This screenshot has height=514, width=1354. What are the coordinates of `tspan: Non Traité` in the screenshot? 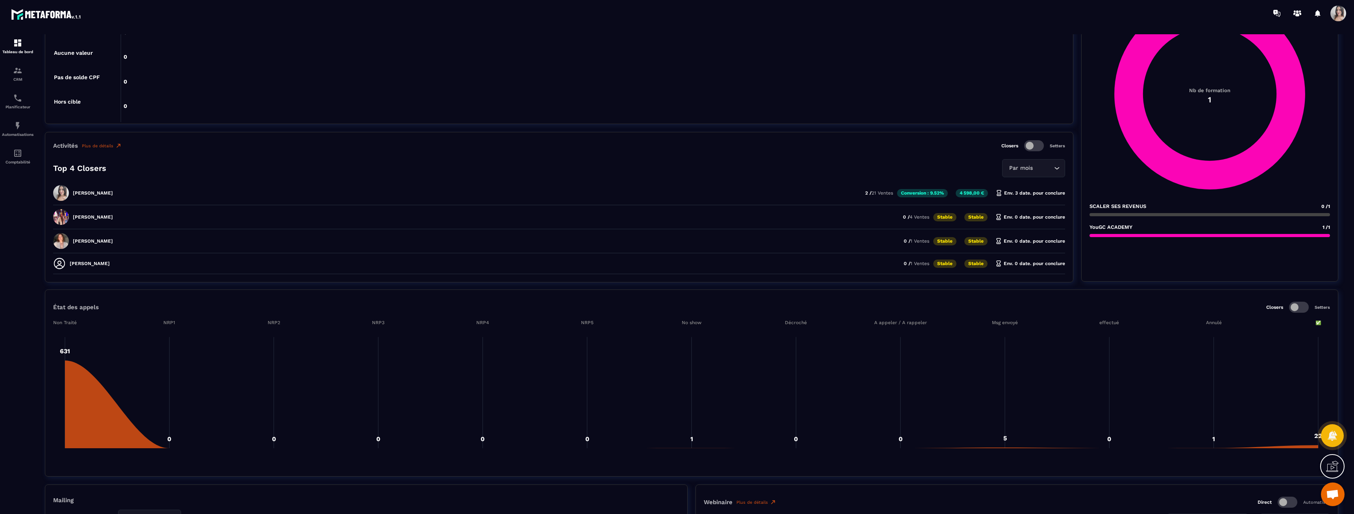 It's located at (65, 322).